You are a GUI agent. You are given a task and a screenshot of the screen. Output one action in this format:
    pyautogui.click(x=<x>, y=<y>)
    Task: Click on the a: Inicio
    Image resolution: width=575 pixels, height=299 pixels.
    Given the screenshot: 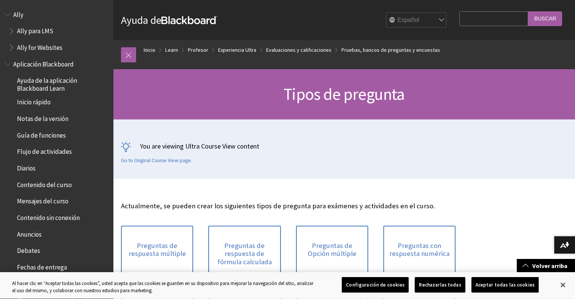 What is the action you would take?
    pyautogui.click(x=149, y=50)
    